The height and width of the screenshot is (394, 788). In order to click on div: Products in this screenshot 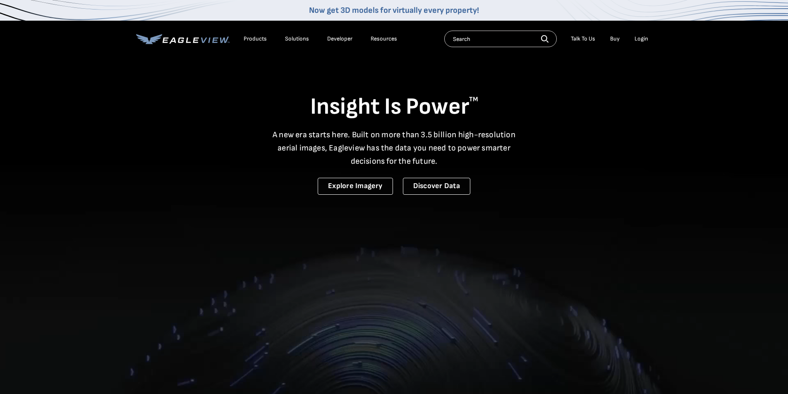, I will do `click(255, 39)`.